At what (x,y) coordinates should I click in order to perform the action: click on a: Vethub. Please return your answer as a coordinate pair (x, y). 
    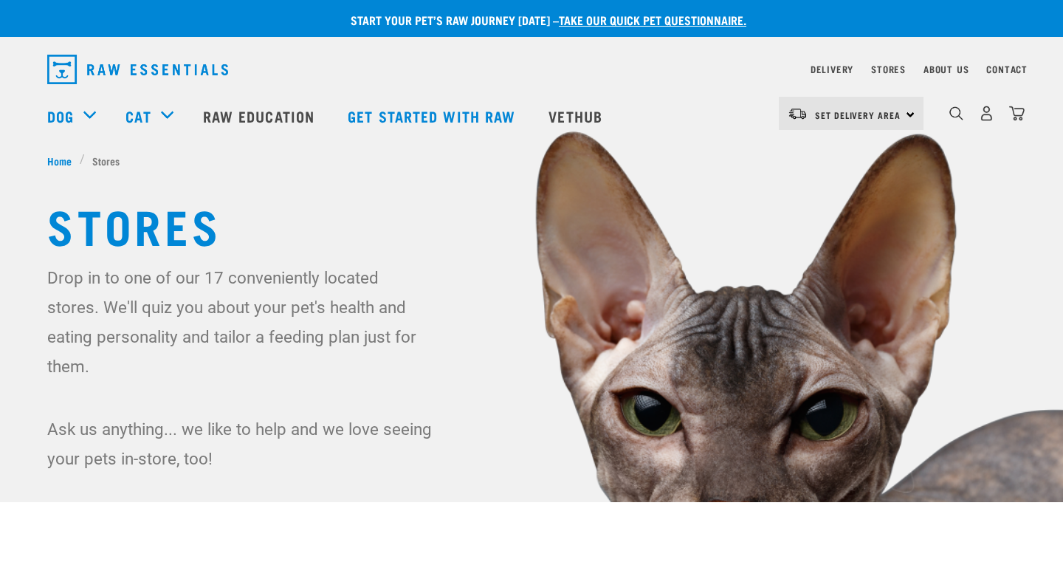
    Looking at the image, I should click on (577, 116).